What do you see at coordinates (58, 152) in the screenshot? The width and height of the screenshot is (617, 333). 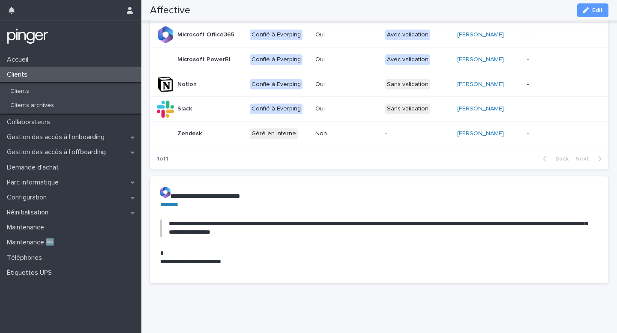 I see `p: Gestion des accès à l’offboarding` at bounding box center [58, 152].